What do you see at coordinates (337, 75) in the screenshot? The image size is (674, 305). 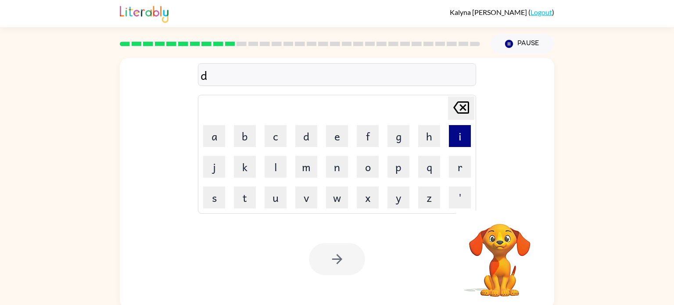 I see `div: d` at bounding box center [337, 75].